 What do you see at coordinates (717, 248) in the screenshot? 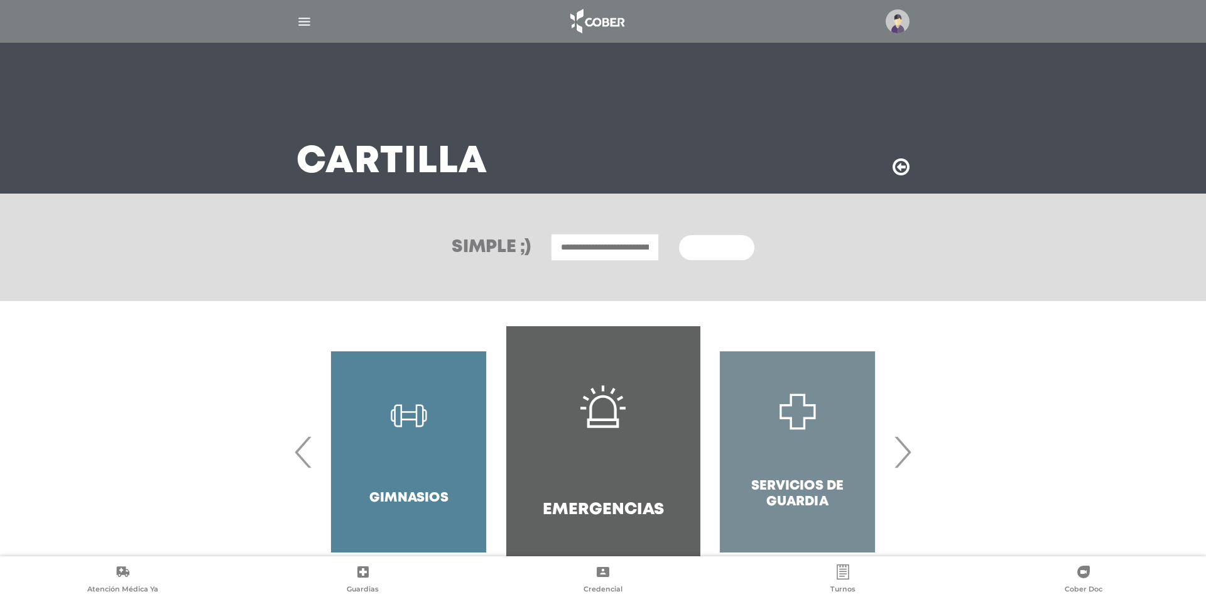
I see `button: Buscar` at bounding box center [717, 248].